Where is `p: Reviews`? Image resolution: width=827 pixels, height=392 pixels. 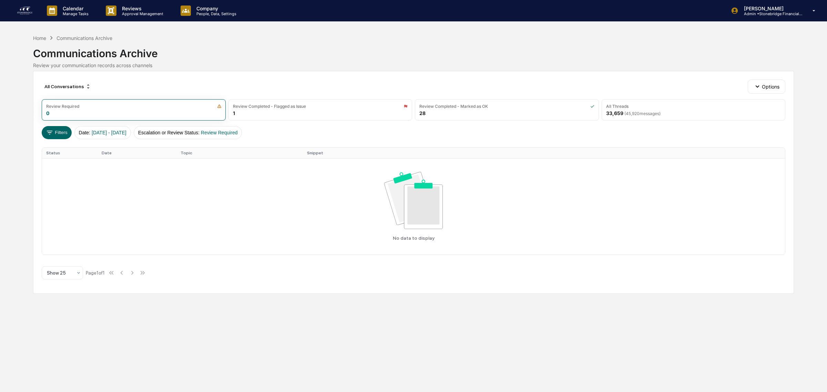 p: Reviews is located at coordinates (142, 8).